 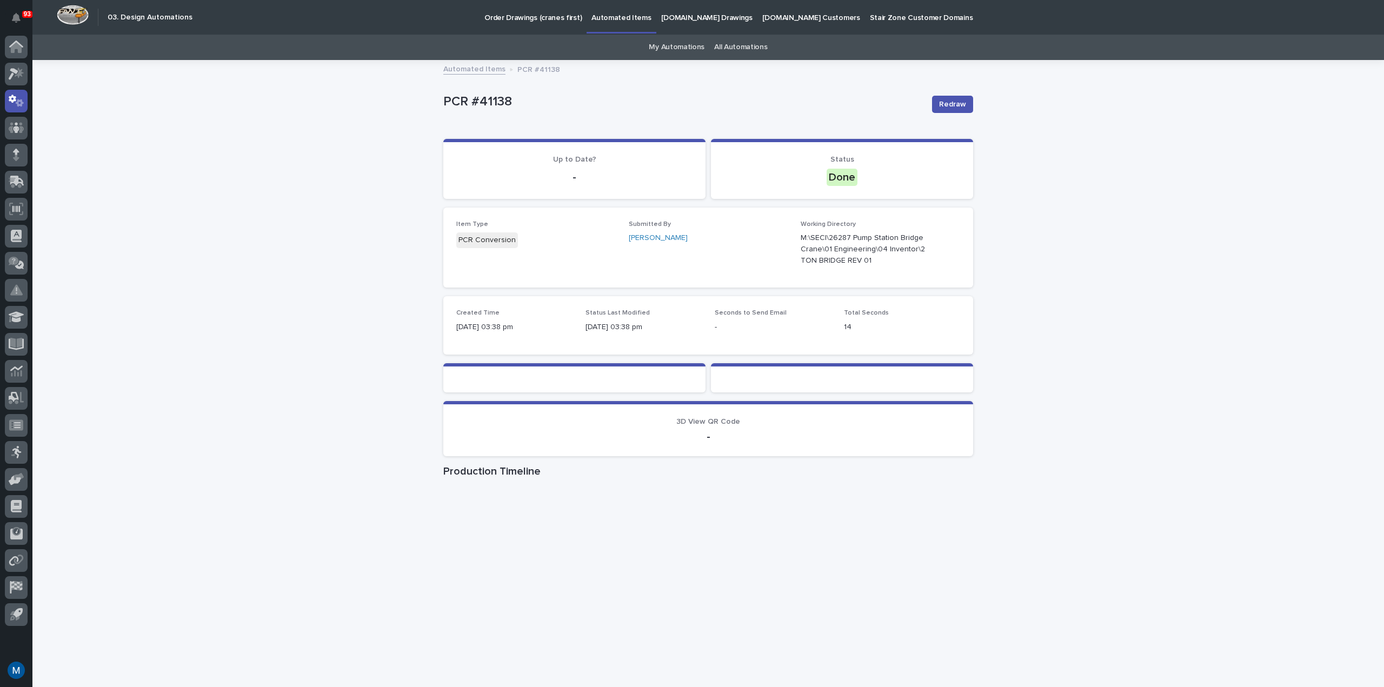 What do you see at coordinates (953, 104) in the screenshot?
I see `button: Redraw` at bounding box center [953, 104].